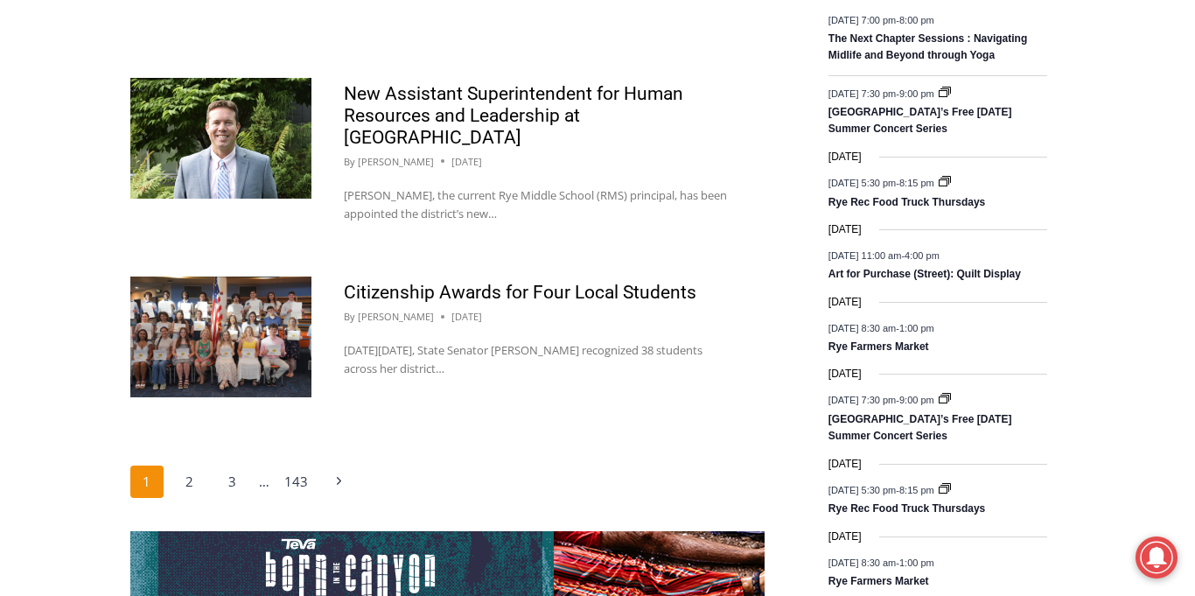 Image resolution: width=1195 pixels, height=596 pixels. I want to click on img: (PHOTO: Joseph DiGiovanni became the Rye City School District’s new Assistant Superintendent for ..., so click(220, 138).